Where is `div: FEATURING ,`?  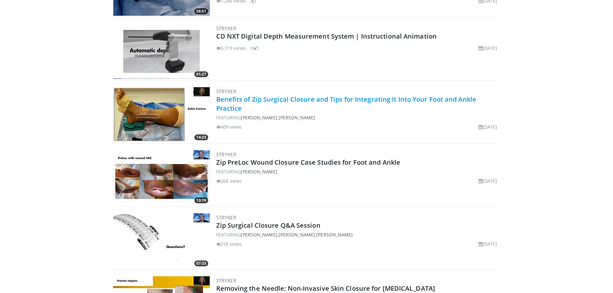
div: FEATURING , is located at coordinates (358, 117).